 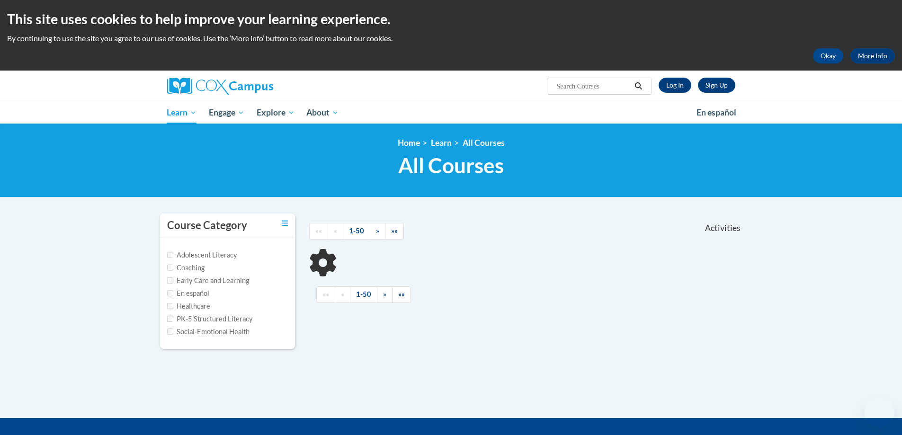 I want to click on a: More Info, so click(x=873, y=56).